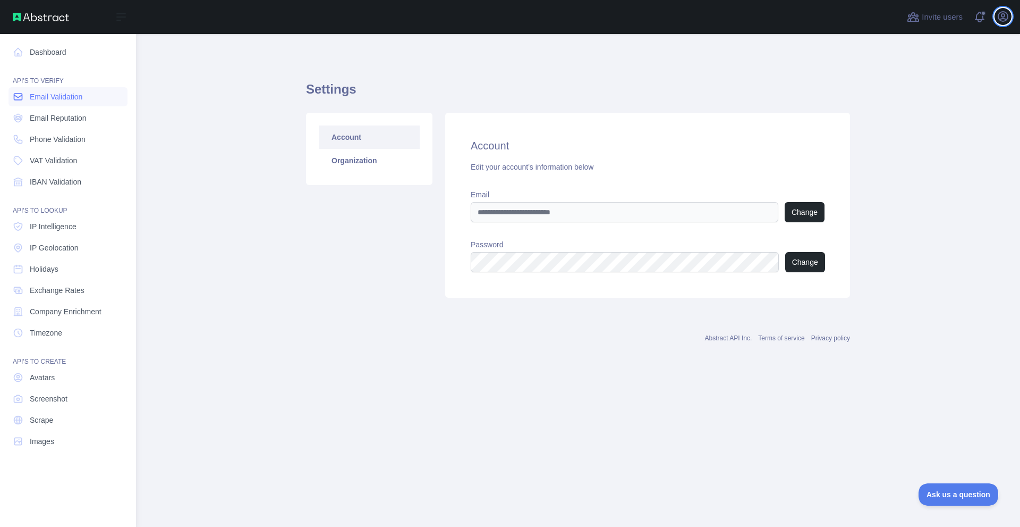 The height and width of the screenshot is (527, 1020). Describe the element at coordinates (56, 97) in the screenshot. I see `span: Email Validation` at that location.